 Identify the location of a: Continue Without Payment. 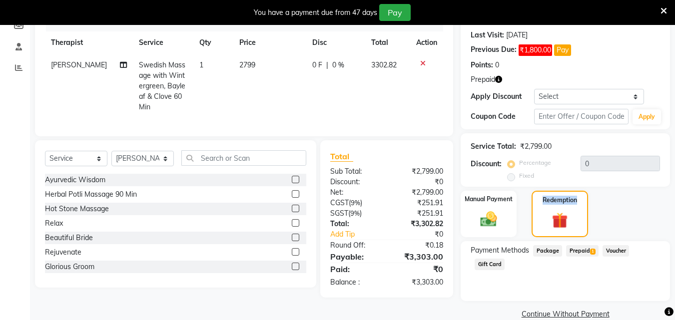
(565, 314).